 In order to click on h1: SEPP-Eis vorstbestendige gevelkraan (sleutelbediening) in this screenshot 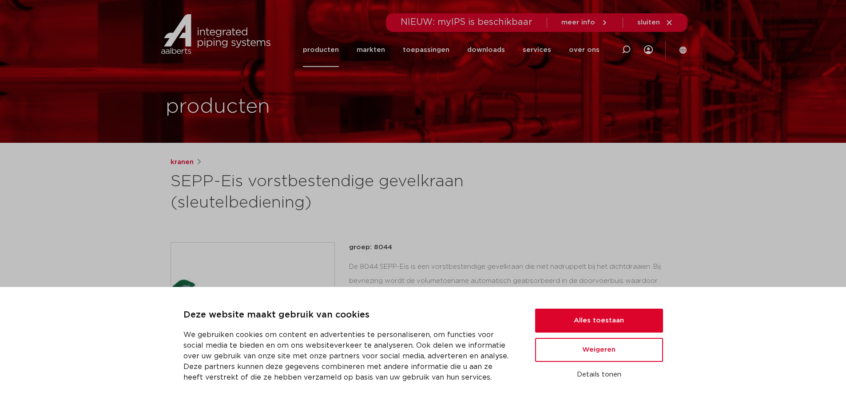, I will do `click(337, 193)`.